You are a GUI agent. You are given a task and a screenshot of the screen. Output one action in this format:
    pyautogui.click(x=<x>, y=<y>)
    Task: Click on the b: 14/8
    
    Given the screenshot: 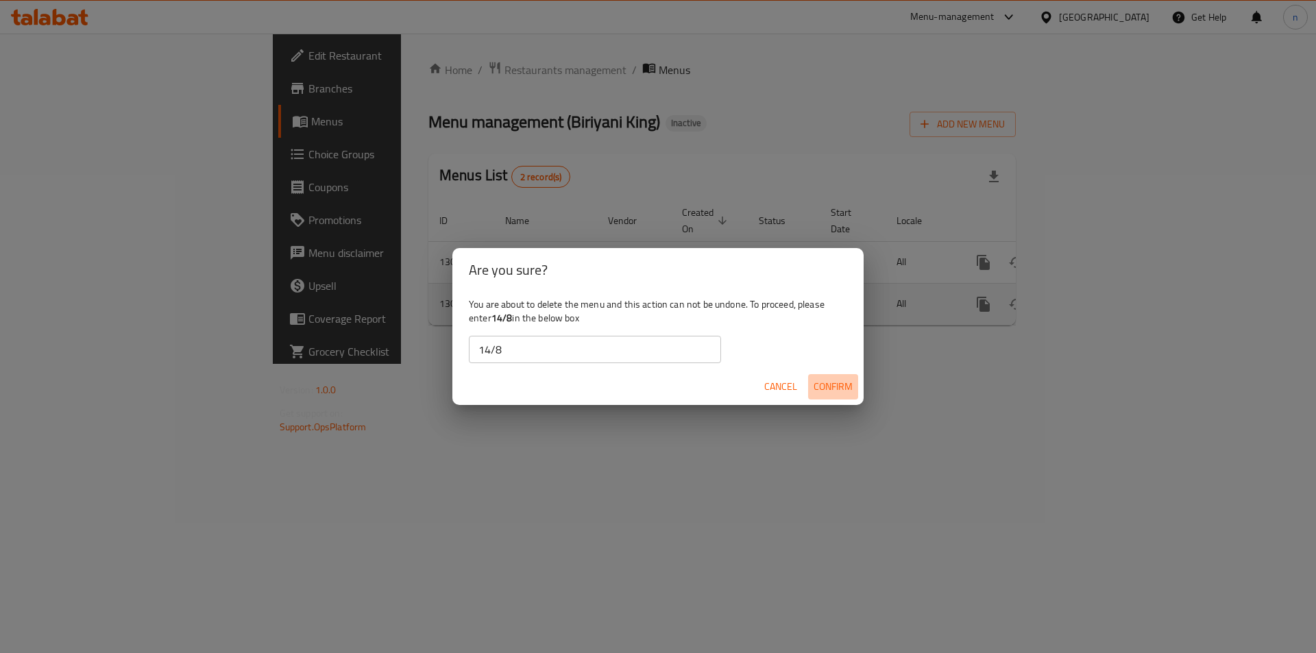 What is the action you would take?
    pyautogui.click(x=502, y=318)
    